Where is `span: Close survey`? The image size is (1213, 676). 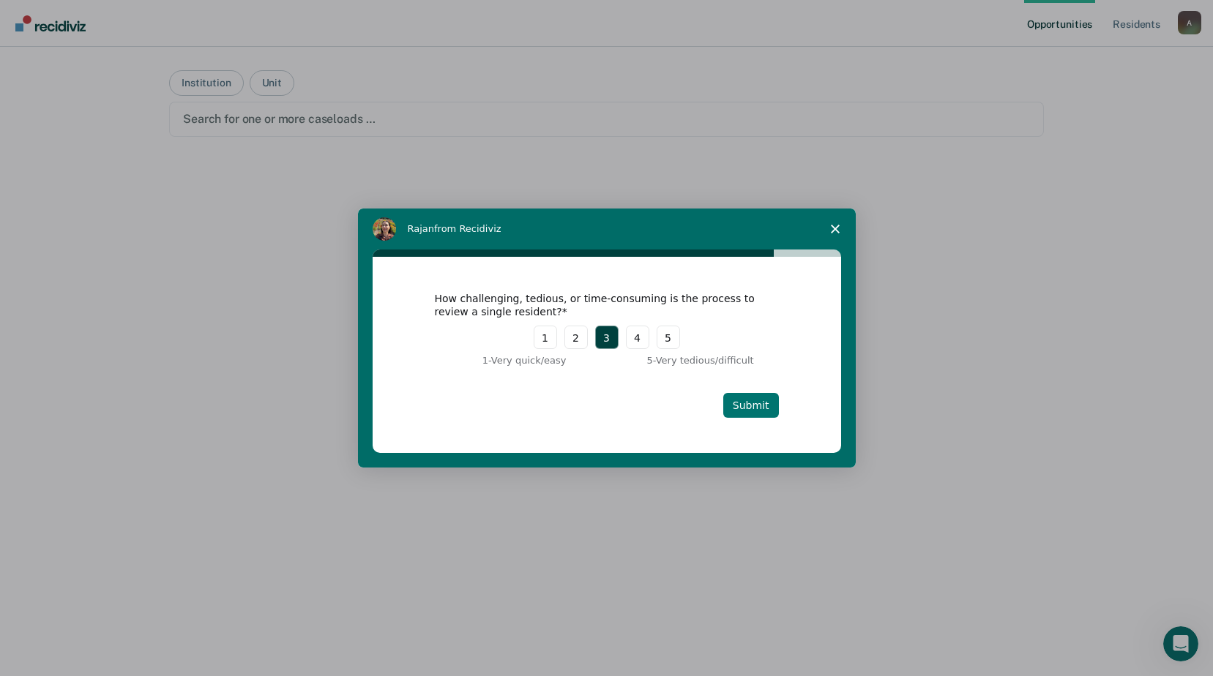 span: Close survey is located at coordinates (835, 229).